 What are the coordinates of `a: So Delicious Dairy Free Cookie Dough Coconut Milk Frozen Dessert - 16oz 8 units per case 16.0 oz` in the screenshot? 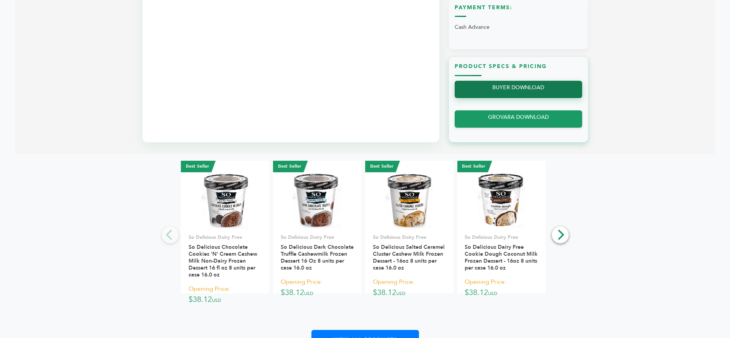 It's located at (501, 257).